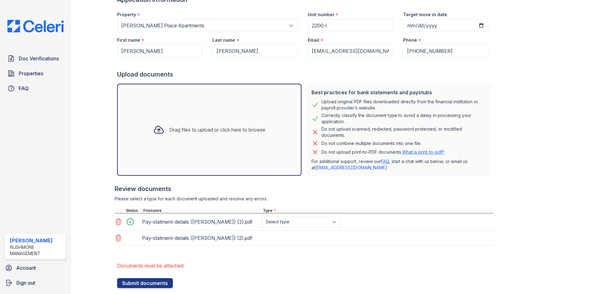 The height and width of the screenshot is (294, 598). What do you see at coordinates (224, 40) in the screenshot?
I see `label: Last name` at bounding box center [224, 40].